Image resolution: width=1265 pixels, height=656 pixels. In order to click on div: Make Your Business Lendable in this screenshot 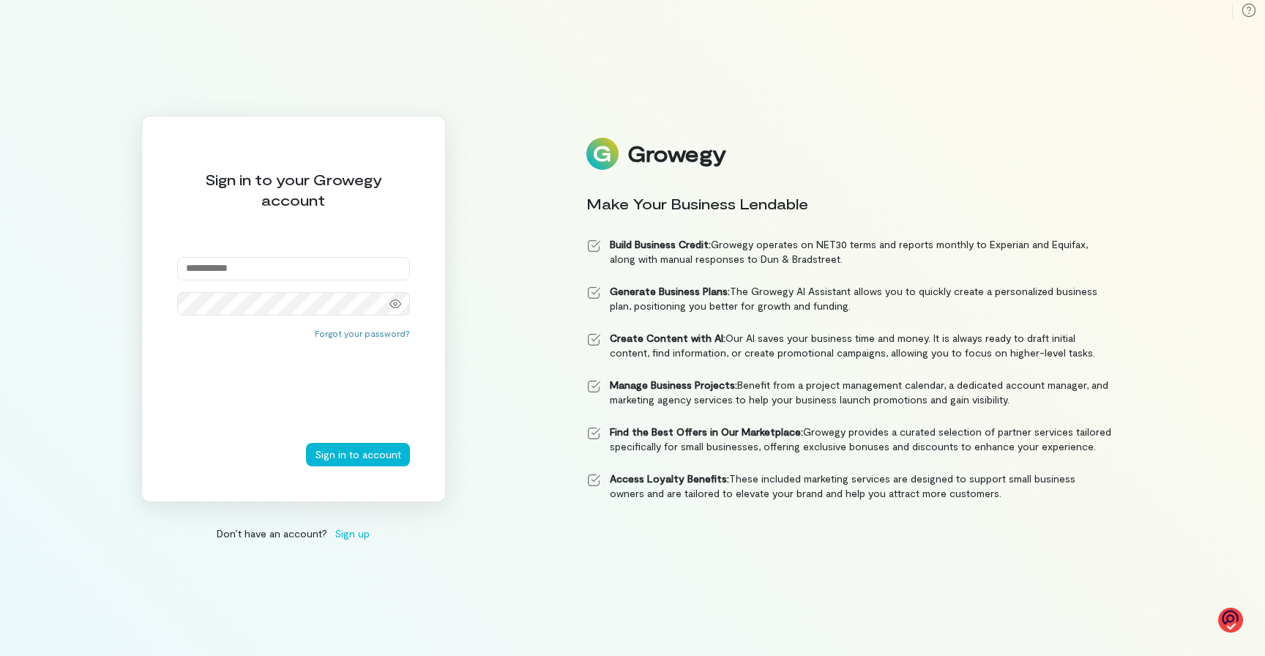, I will do `click(849, 203)`.